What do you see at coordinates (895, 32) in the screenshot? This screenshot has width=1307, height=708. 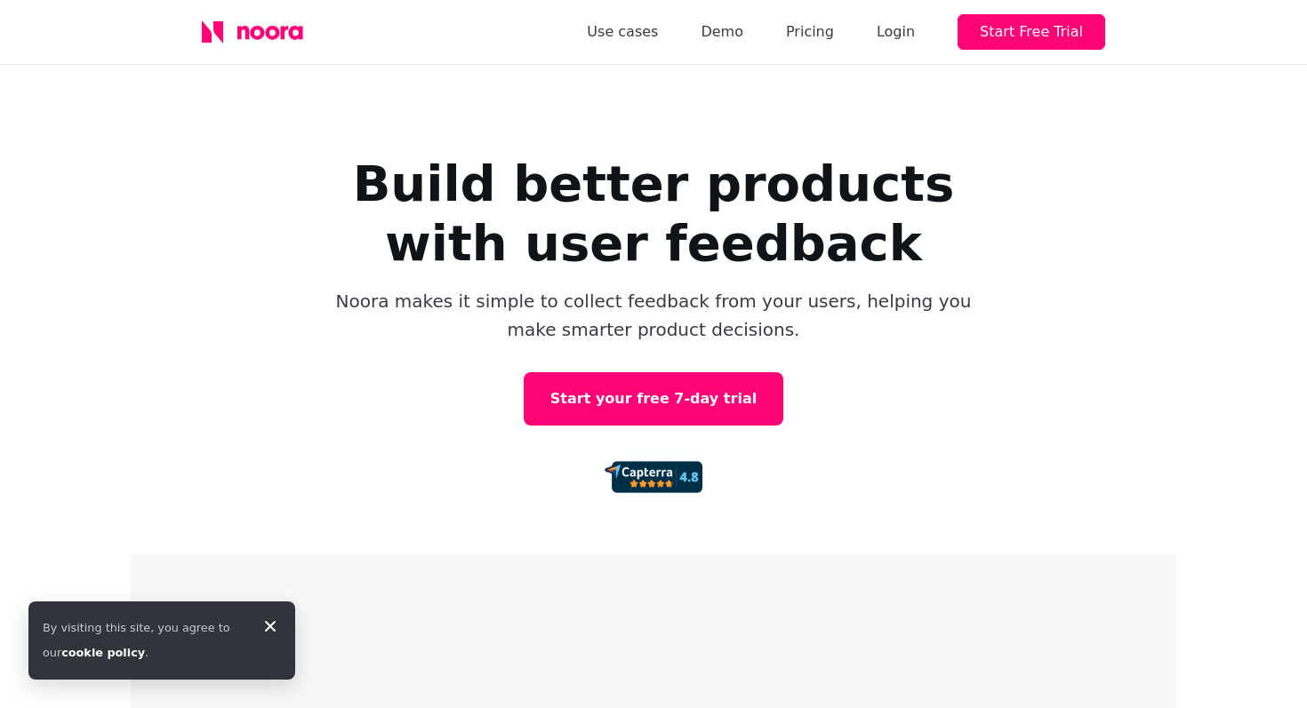 I see `div: Login` at bounding box center [895, 32].